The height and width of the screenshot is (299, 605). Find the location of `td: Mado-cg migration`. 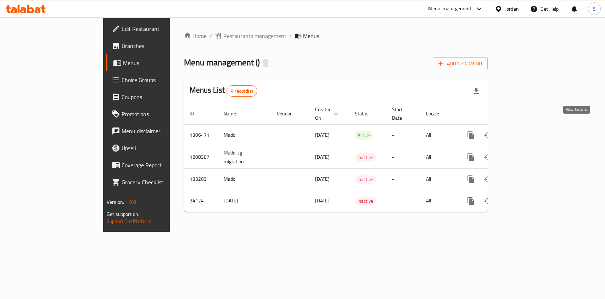

td: Mado-cg migration is located at coordinates (245, 157).